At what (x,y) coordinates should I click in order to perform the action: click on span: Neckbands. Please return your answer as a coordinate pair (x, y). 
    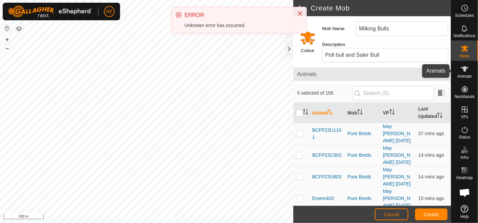
    Looking at the image, I should click on (464, 97).